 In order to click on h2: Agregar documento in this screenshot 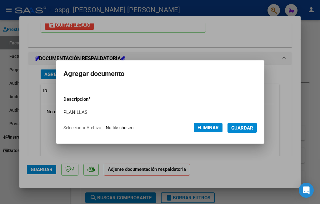, I will do `click(160, 74)`.